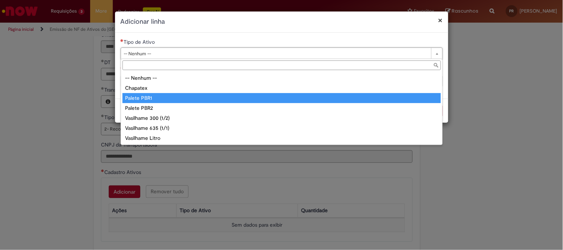 The height and width of the screenshot is (250, 563). Describe the element at coordinates (281, 118) in the screenshot. I see `div: Vasilhame 300 (1/2)` at that location.